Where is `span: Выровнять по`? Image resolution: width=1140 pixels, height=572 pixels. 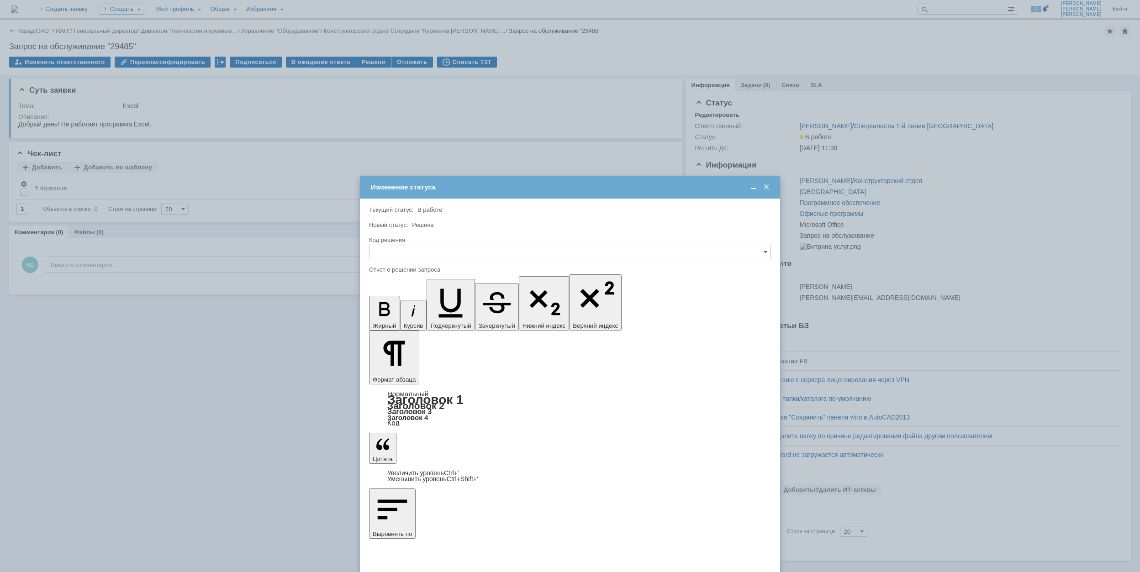
span: Выровнять по is located at coordinates (392, 534).